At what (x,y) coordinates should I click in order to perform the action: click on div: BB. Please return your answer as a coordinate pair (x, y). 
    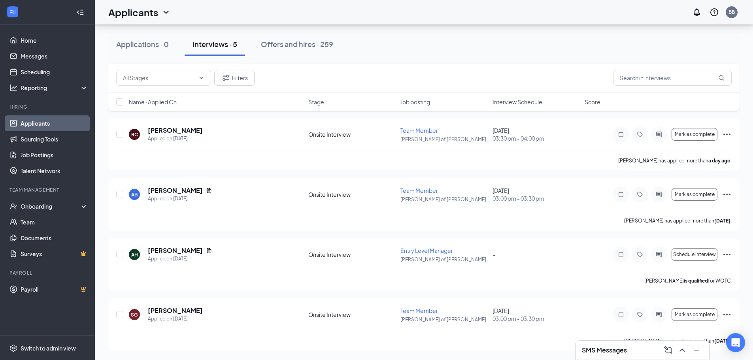
    Looking at the image, I should click on (731, 12).